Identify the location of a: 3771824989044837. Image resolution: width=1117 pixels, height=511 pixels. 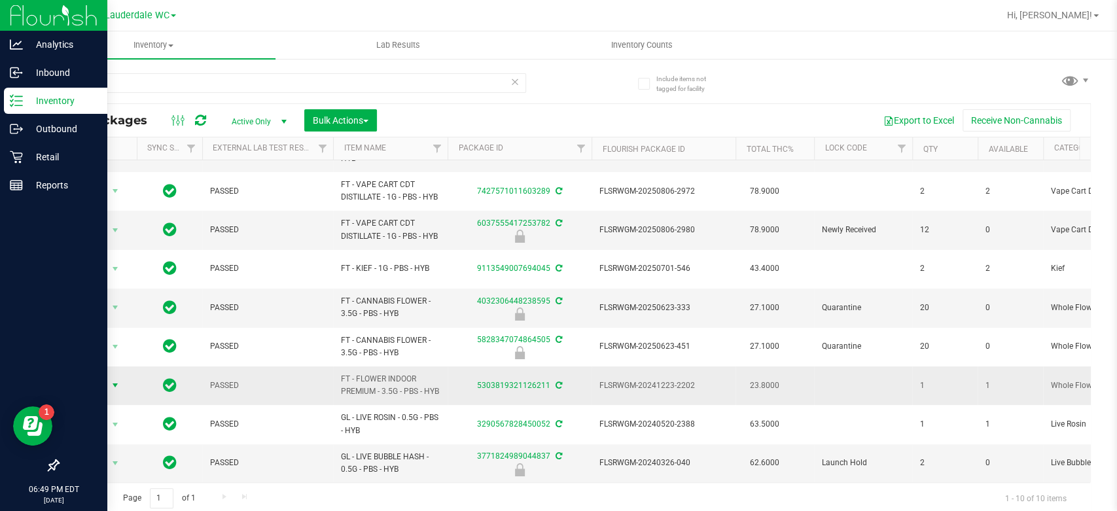
(514, 456).